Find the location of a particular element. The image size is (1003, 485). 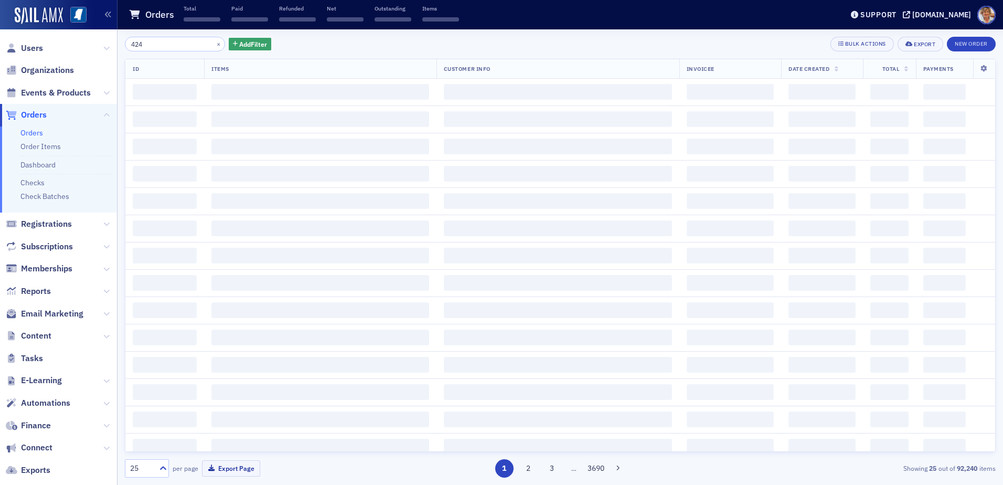

span: Email Marketing is located at coordinates (52, 314).